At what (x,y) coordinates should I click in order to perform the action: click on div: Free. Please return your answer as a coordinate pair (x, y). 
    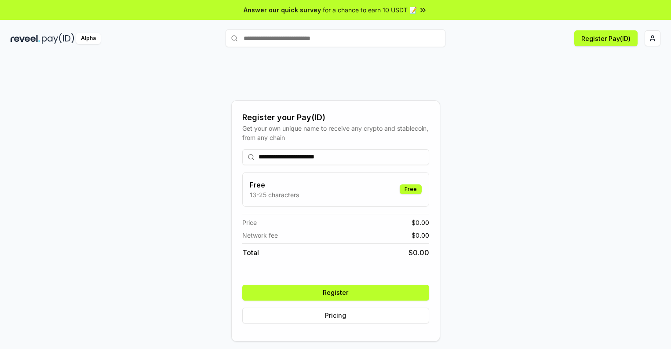
    Looking at the image, I should click on (411, 189).